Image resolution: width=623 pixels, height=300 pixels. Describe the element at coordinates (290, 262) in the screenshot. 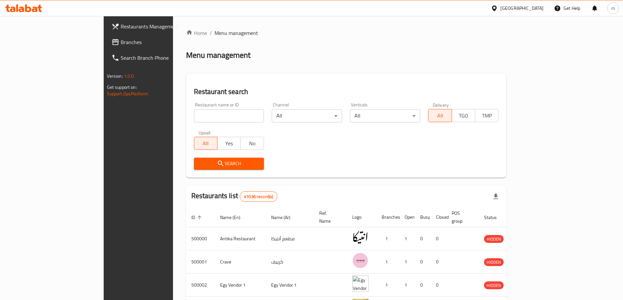

I see `td: كرييف` at that location.